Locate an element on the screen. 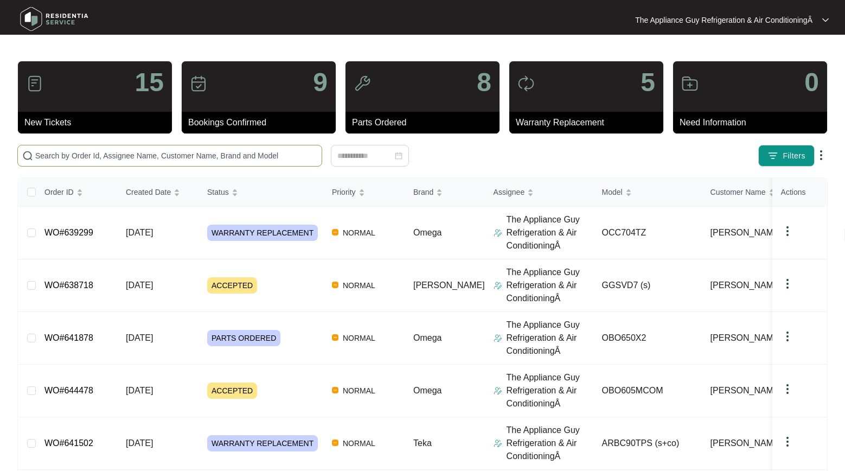  span: Created Date is located at coordinates (148, 192).